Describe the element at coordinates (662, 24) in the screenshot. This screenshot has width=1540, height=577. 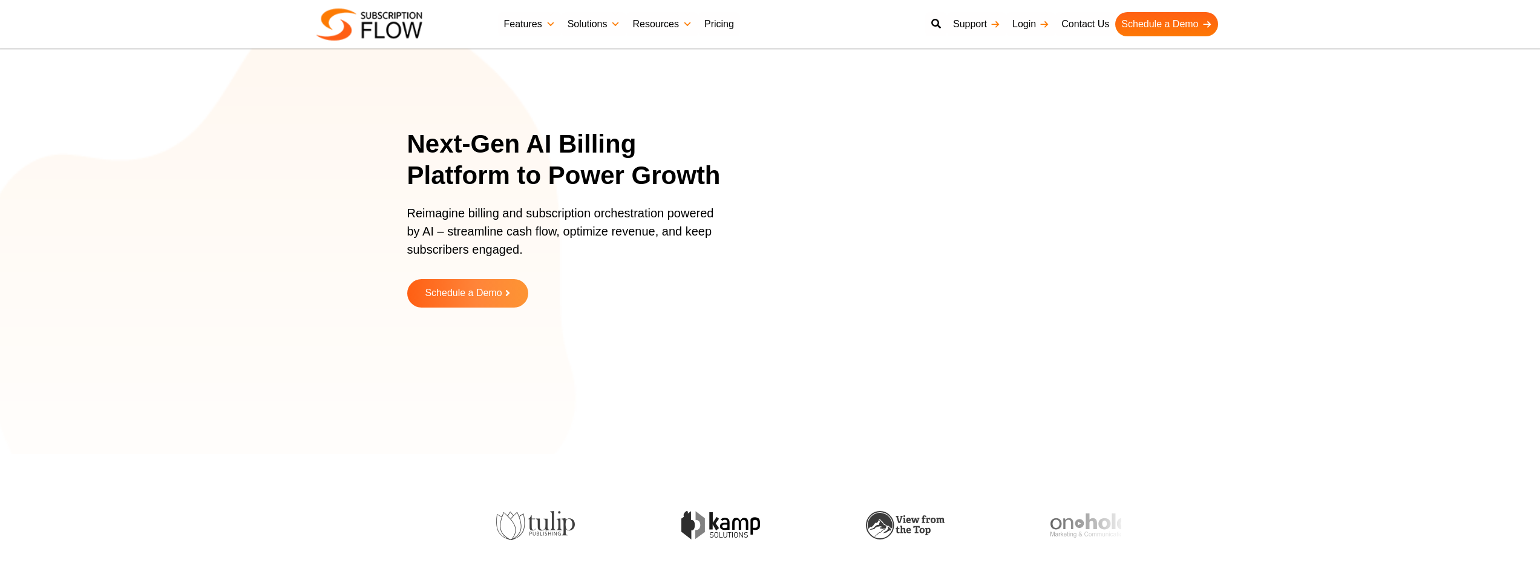
I see `a: Resources` at that location.